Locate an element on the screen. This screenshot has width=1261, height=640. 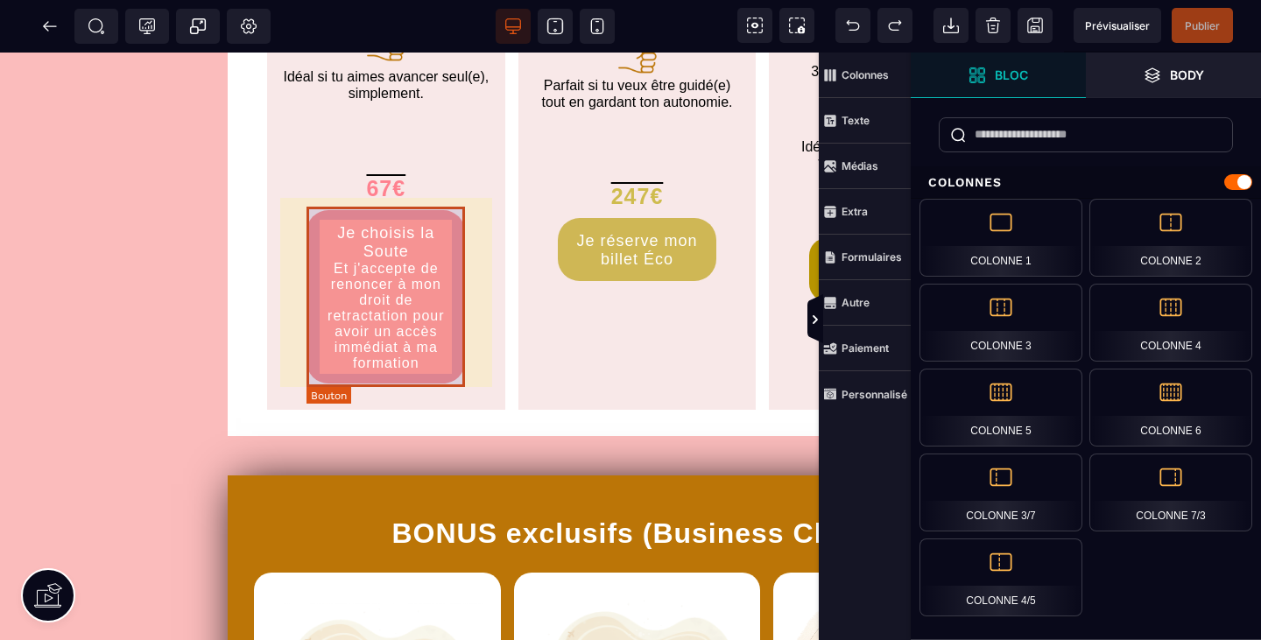
strong: Autre is located at coordinates (855, 302).